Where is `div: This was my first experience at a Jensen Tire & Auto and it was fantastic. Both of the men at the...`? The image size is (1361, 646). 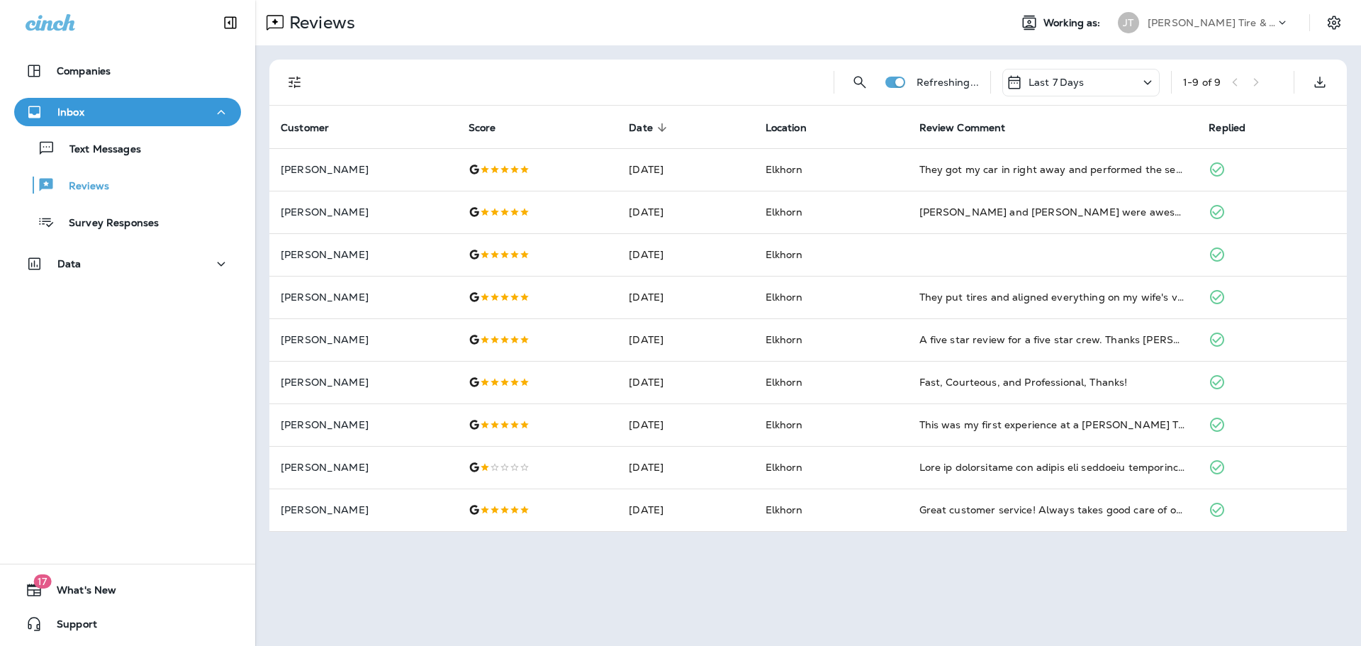 div: This was my first experience at a Jensen Tire & Auto and it was fantastic. Both of the men at the... is located at coordinates (1053, 425).